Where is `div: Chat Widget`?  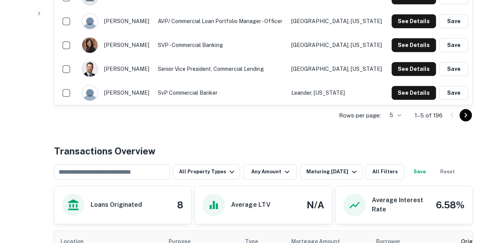
div: Chat Widget is located at coordinates (469, 200).